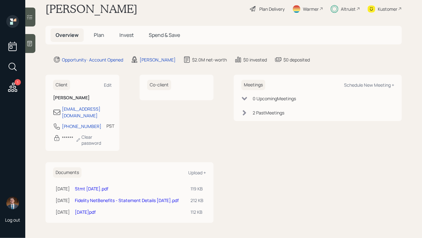  What do you see at coordinates (311, 9) in the screenshot?
I see `div: Warmer` at bounding box center [311, 9].